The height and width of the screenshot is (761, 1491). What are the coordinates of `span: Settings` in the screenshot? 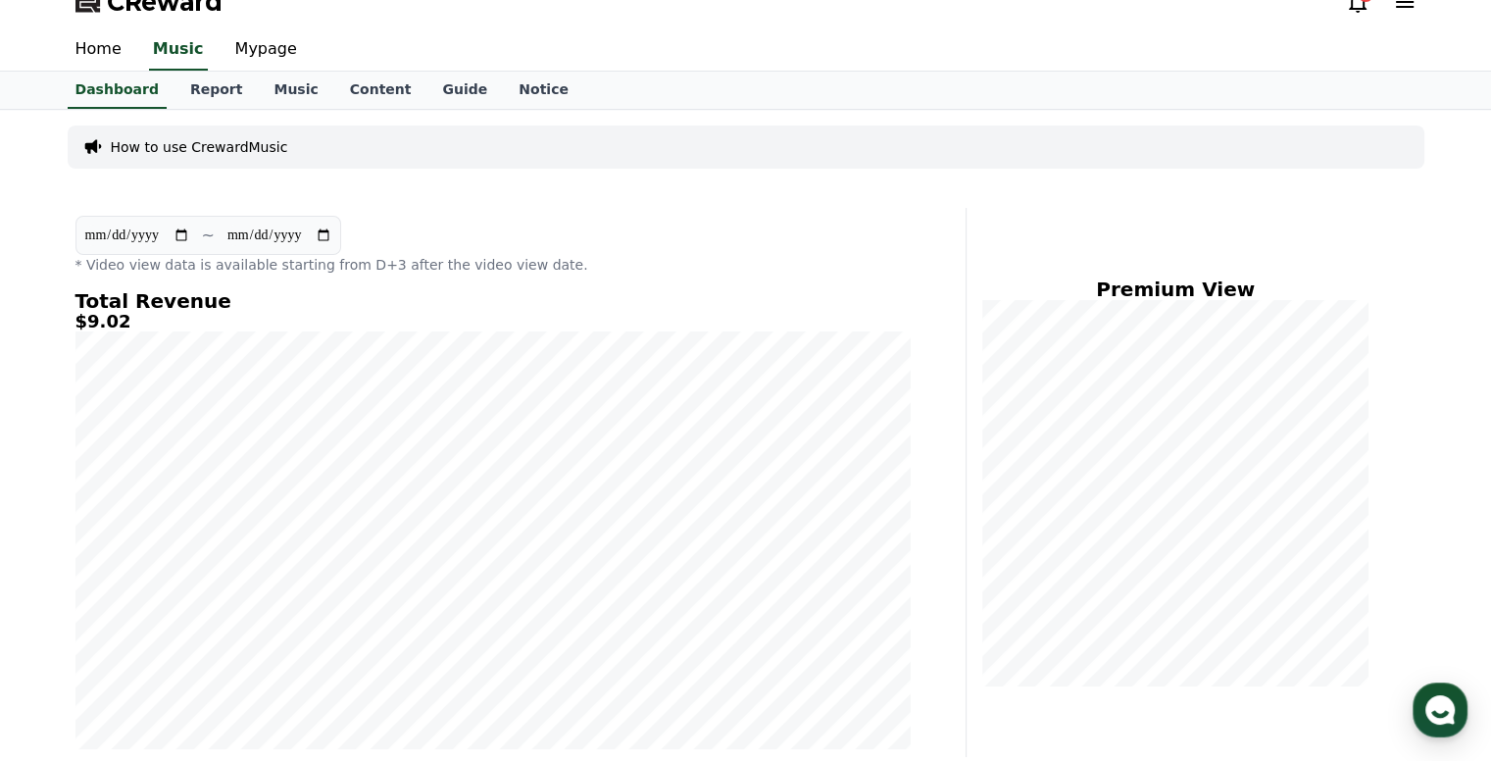 It's located at (314, 635).